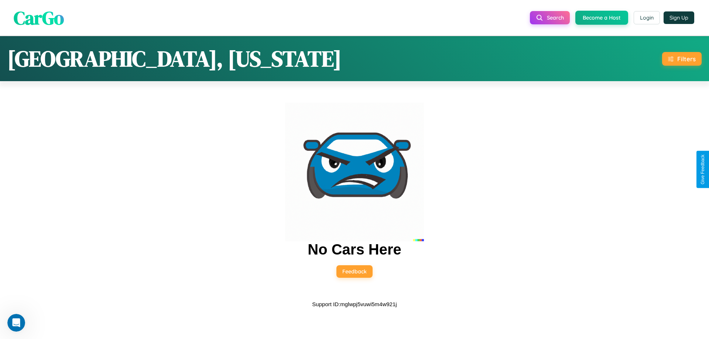 This screenshot has width=709, height=339. What do you see at coordinates (550, 18) in the screenshot?
I see `button: Search` at bounding box center [550, 18].